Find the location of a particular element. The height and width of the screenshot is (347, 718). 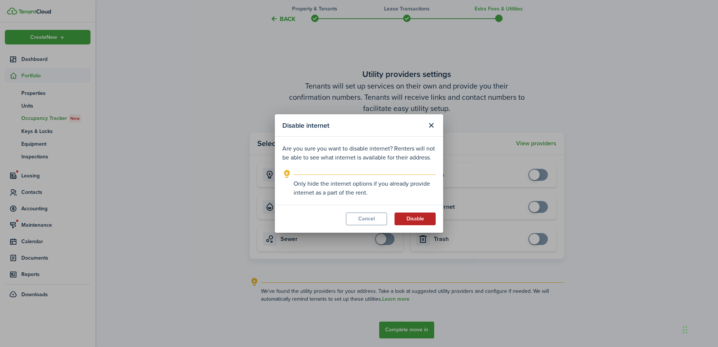

button: Cancel is located at coordinates (366, 219).